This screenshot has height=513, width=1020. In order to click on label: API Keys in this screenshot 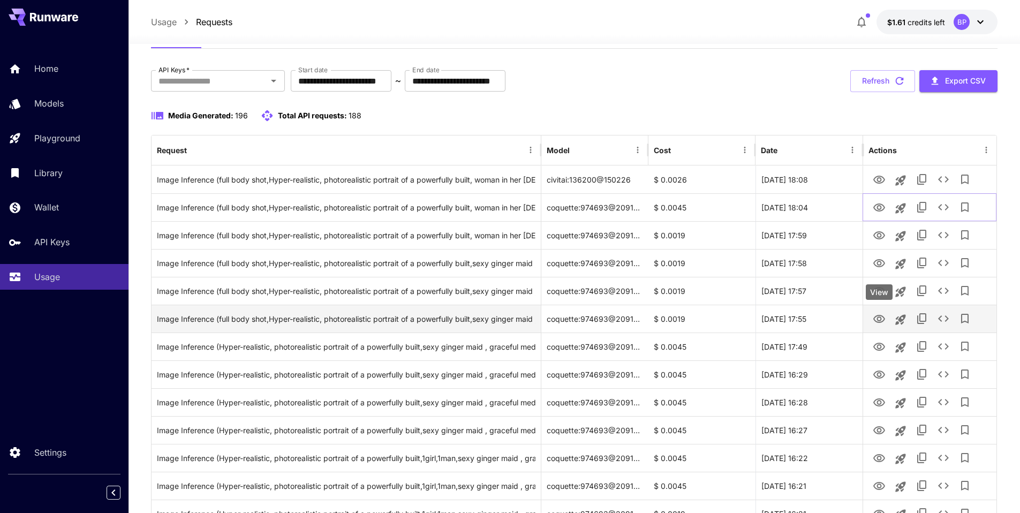, I will do `click(174, 70)`.